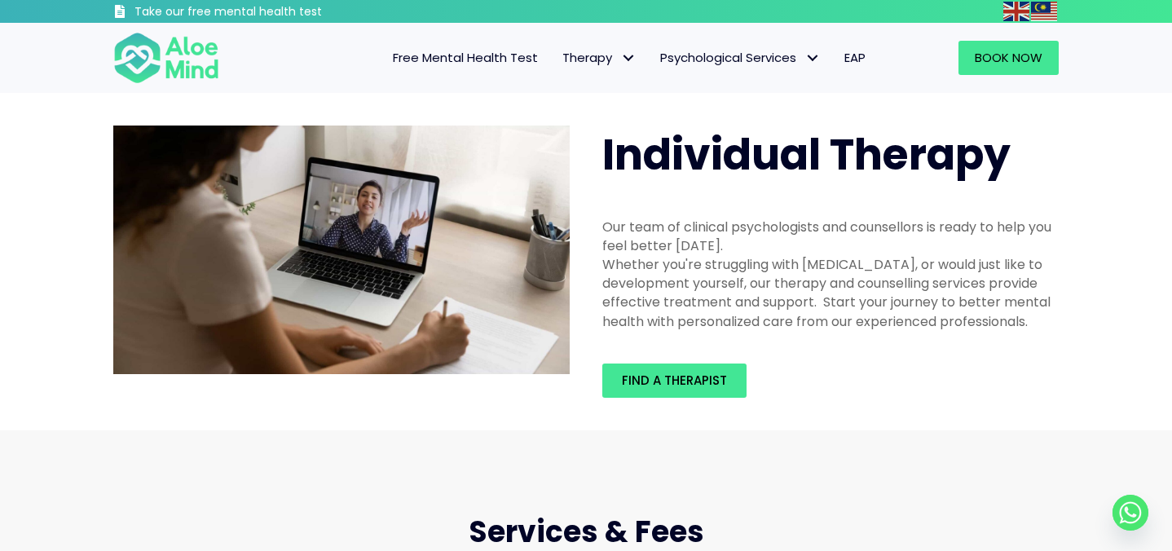  I want to click on img: ms, so click(1044, 11).